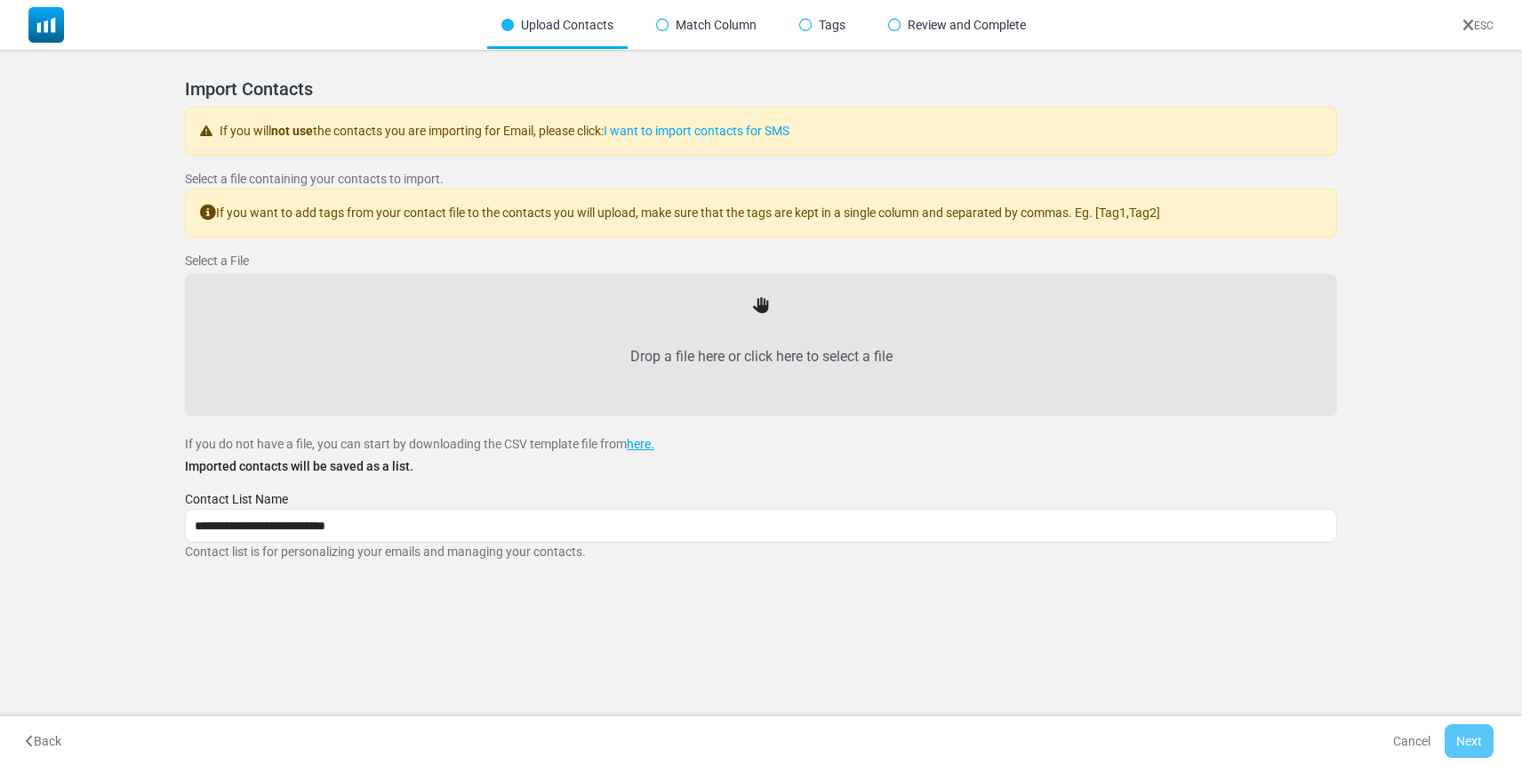 Image resolution: width=1522 pixels, height=766 pixels. What do you see at coordinates (761, 89) in the screenshot?
I see `h5: Import Contacts` at bounding box center [761, 89].